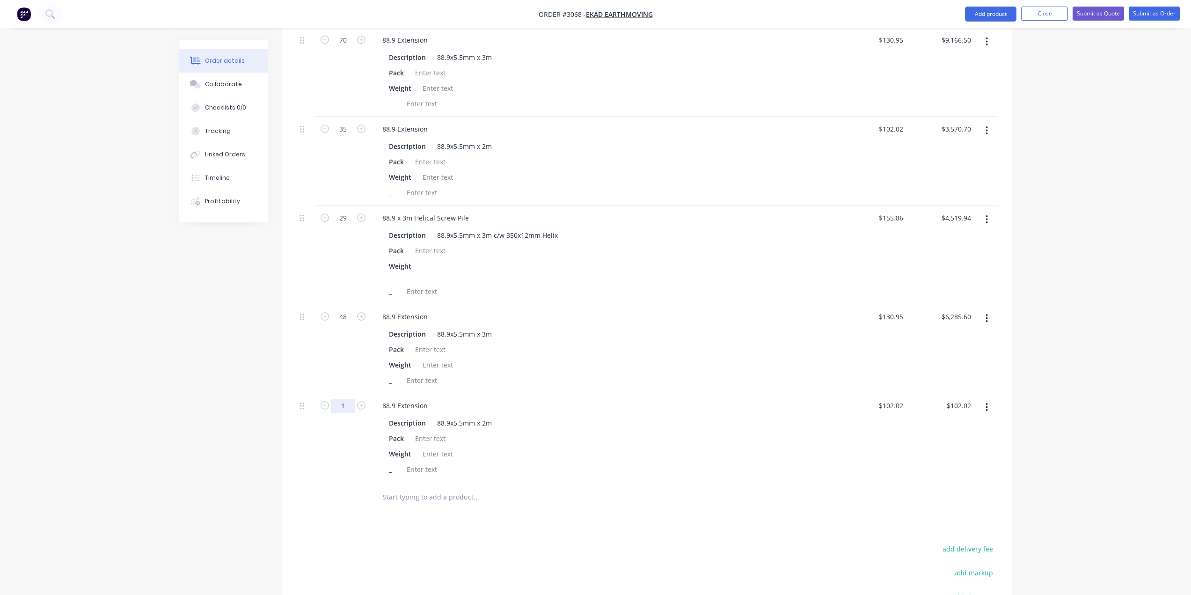 This screenshot has height=595, width=1191. Describe the element at coordinates (562, 14) in the screenshot. I see `span: Order #3068 -` at that location.